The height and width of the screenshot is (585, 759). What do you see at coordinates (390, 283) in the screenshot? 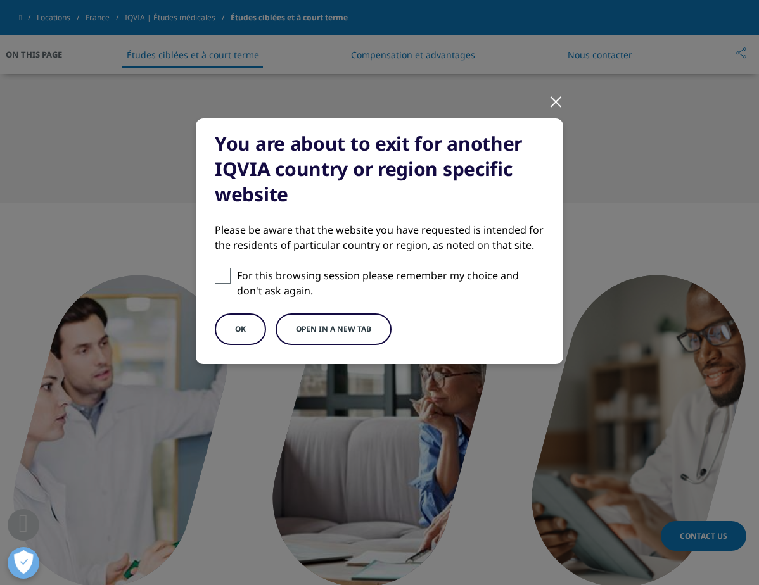
I see `p: For this browsing session please remember my choice and don't ask again.` at bounding box center [390, 283].